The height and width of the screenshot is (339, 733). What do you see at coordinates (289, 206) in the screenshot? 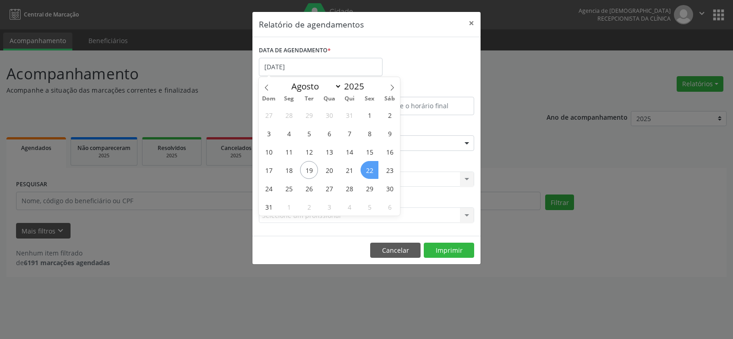
I see `span: Setembro 1, 2025` at bounding box center [289, 206].